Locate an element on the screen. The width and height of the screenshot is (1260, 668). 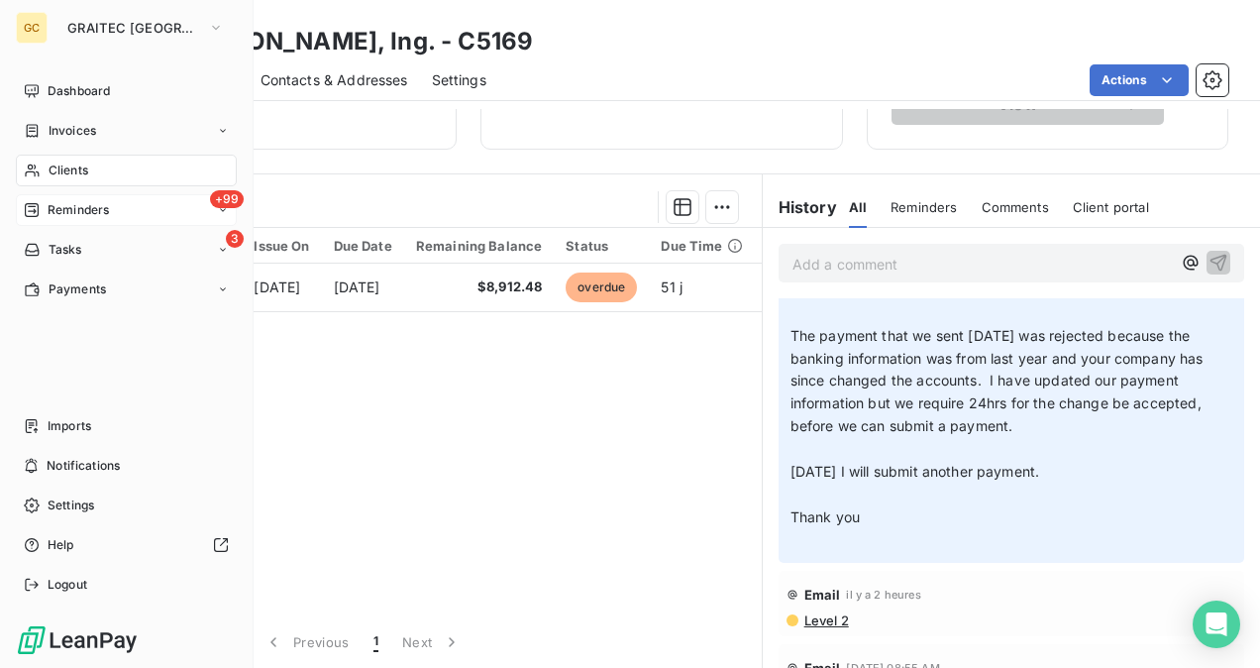
span: Notifications is located at coordinates (83, 466).